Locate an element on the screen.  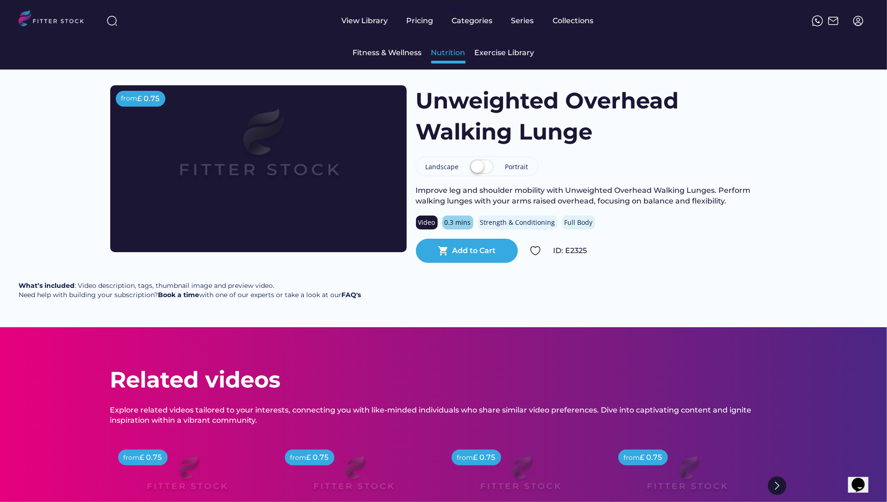
img: search-normal%203.svg is located at coordinates (112, 21).